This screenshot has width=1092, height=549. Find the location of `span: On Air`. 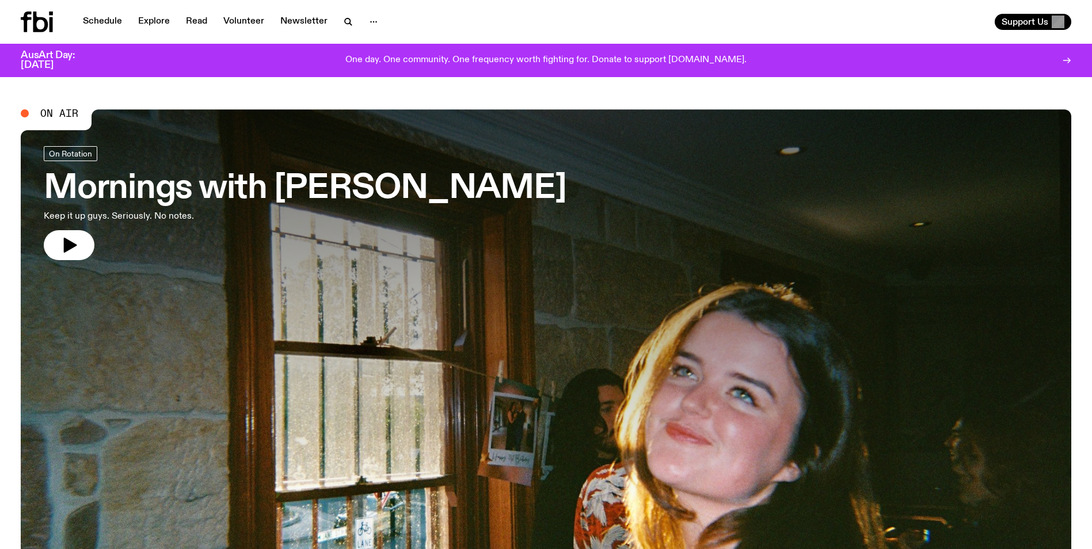

span: On Air is located at coordinates (59, 113).